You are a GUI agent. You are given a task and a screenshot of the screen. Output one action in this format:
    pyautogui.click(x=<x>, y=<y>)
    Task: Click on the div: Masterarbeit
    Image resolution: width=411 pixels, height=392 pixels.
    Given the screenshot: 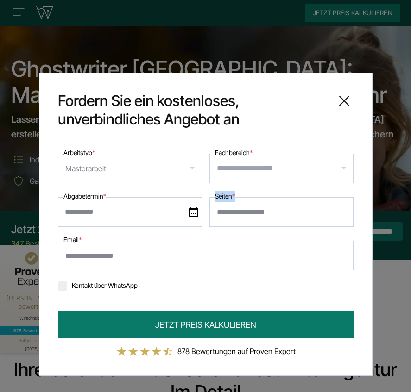 What is the action you would take?
    pyautogui.click(x=86, y=169)
    